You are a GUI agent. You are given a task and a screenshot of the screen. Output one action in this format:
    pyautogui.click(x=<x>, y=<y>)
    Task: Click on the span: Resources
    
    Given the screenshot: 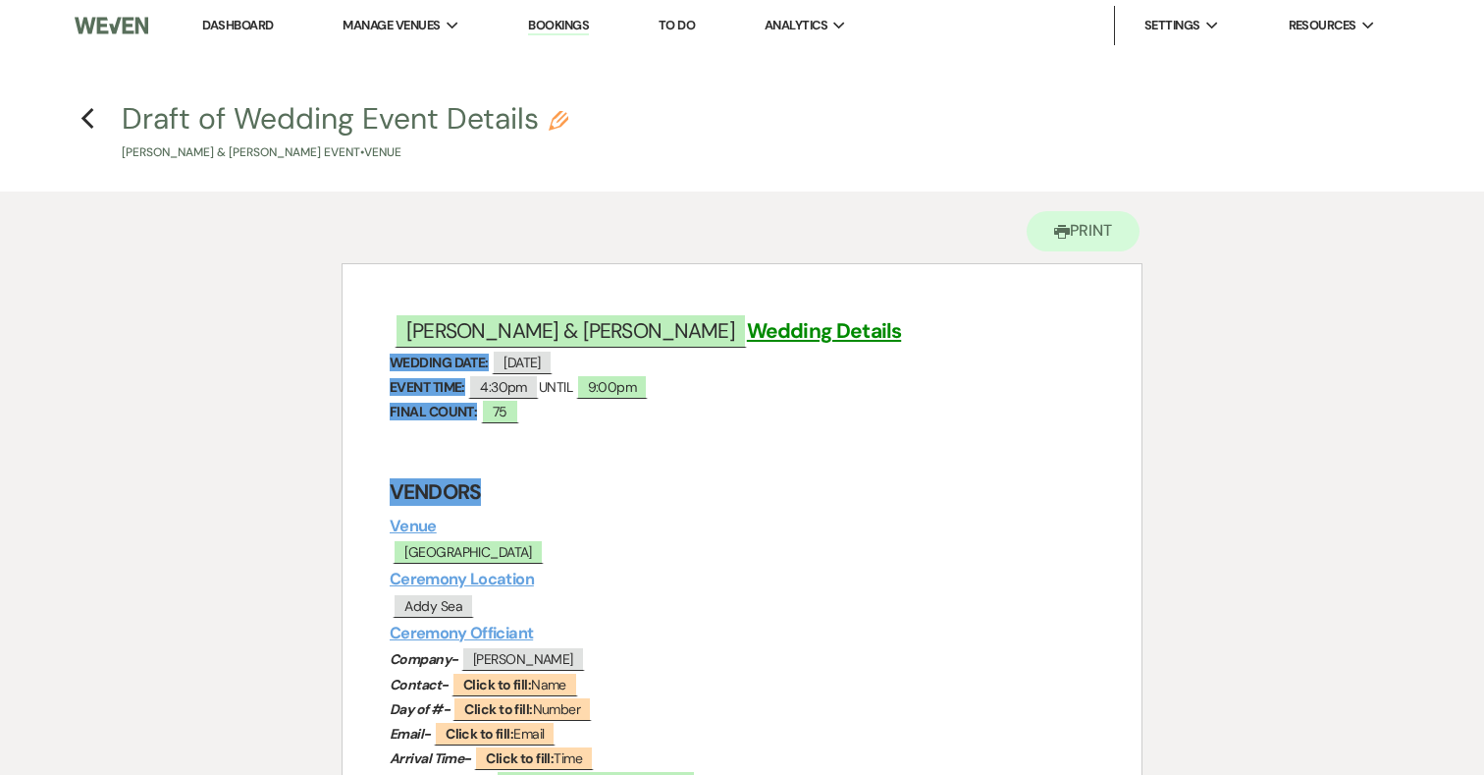 What is the action you would take?
    pyautogui.click(x=1322, y=26)
    